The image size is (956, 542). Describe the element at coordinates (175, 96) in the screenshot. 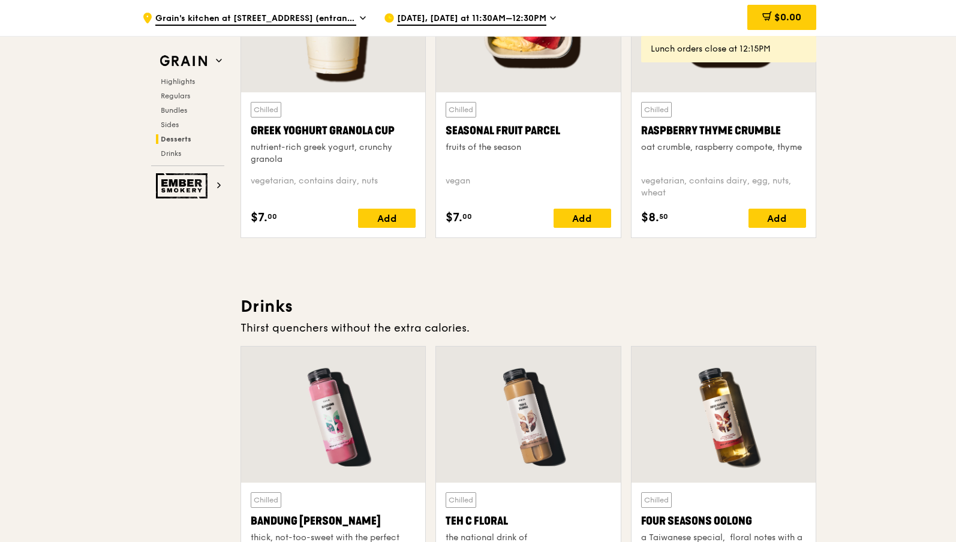

I see `span: Regulars` at that location.